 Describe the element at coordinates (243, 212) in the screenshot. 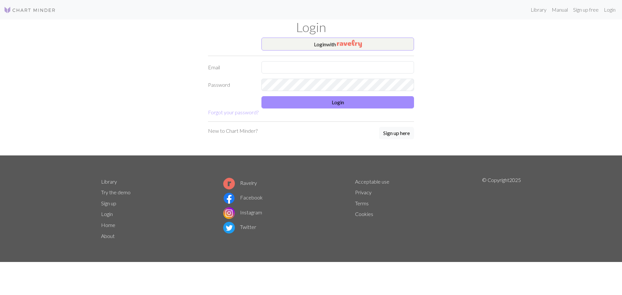

I see `a: Instagram` at that location.